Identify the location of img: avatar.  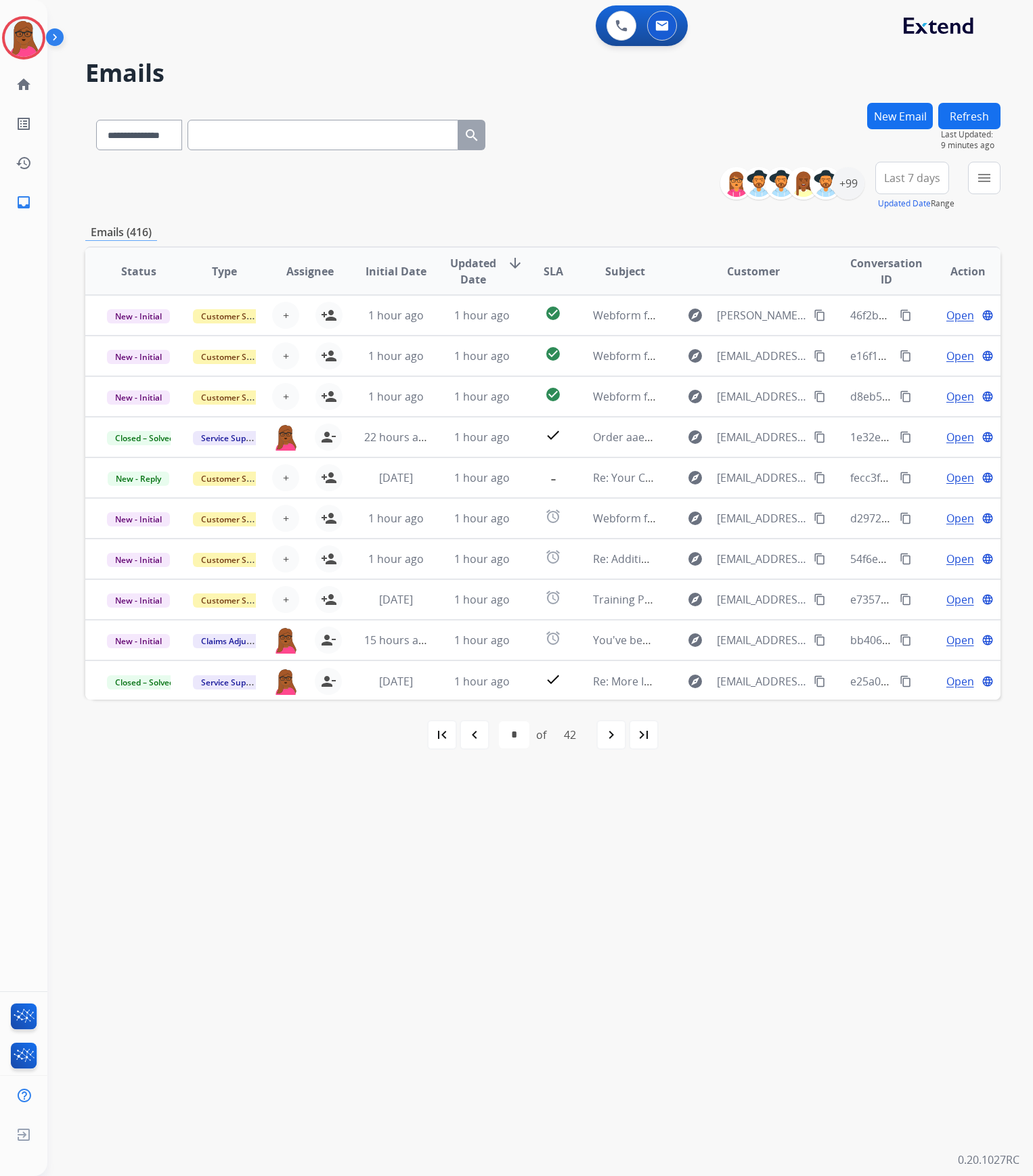
(24, 38).